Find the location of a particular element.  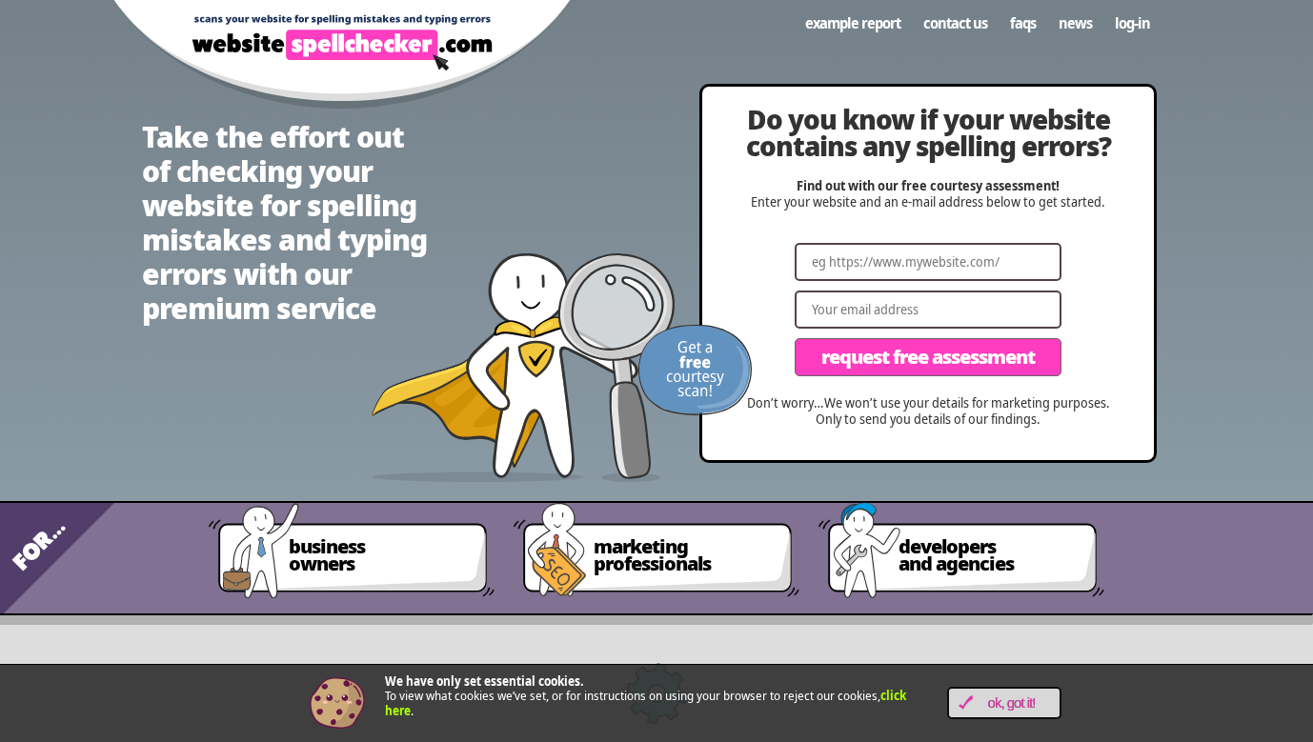

h2: Do you know if your website contains any spelling errors? is located at coordinates (928, 132).